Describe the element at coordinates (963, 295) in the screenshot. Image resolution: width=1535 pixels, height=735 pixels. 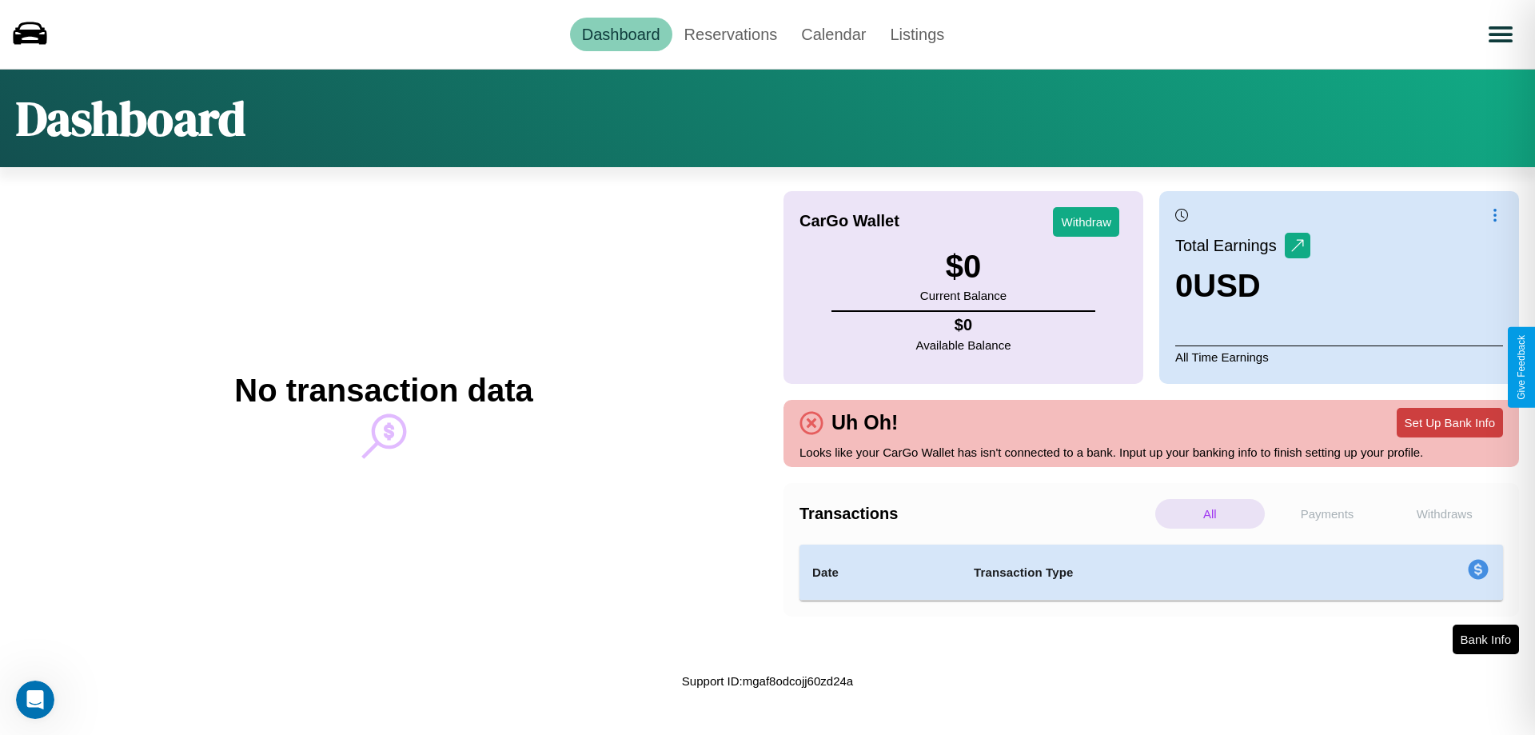
I see `p: Current Balance` at that location.